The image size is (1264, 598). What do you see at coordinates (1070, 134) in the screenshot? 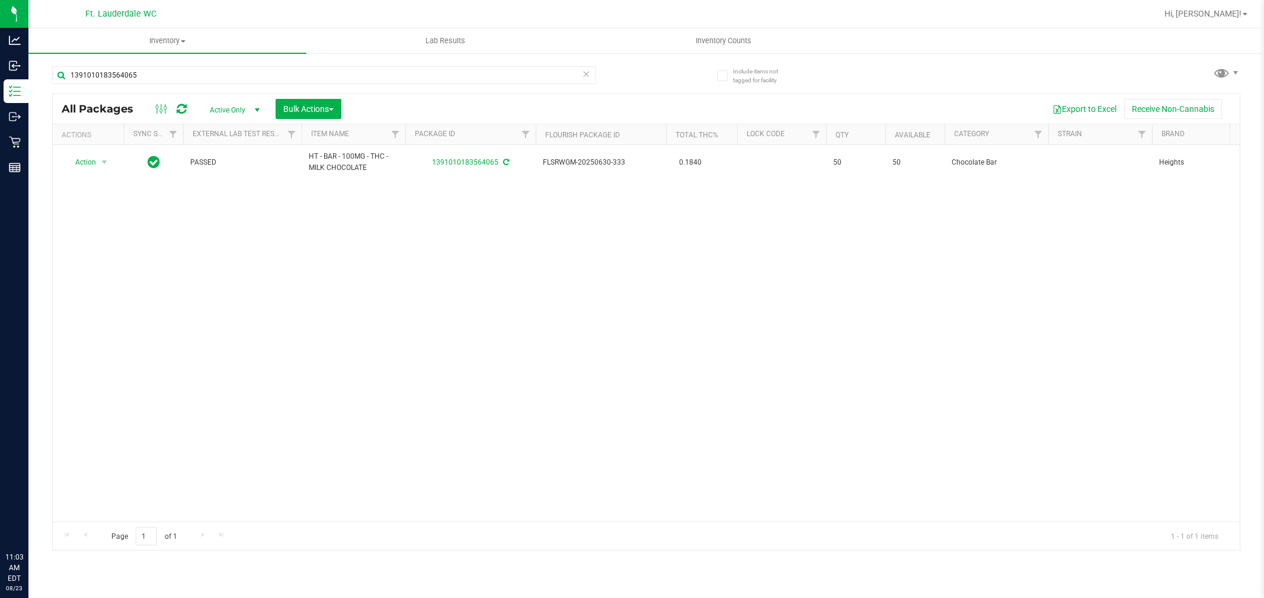
I see `a: Strain` at bounding box center [1070, 134].